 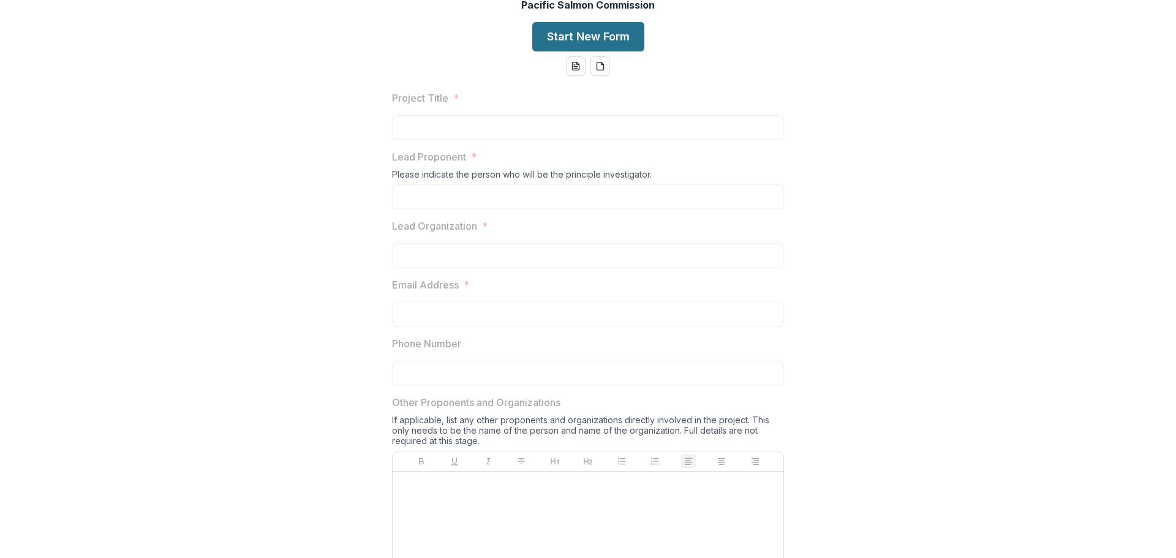 What do you see at coordinates (721, 461) in the screenshot?
I see `button: Align Center` at bounding box center [721, 461].